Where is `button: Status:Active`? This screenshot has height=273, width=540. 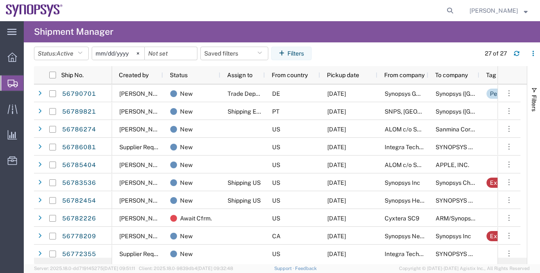 button: Status:Active is located at coordinates (61, 53).